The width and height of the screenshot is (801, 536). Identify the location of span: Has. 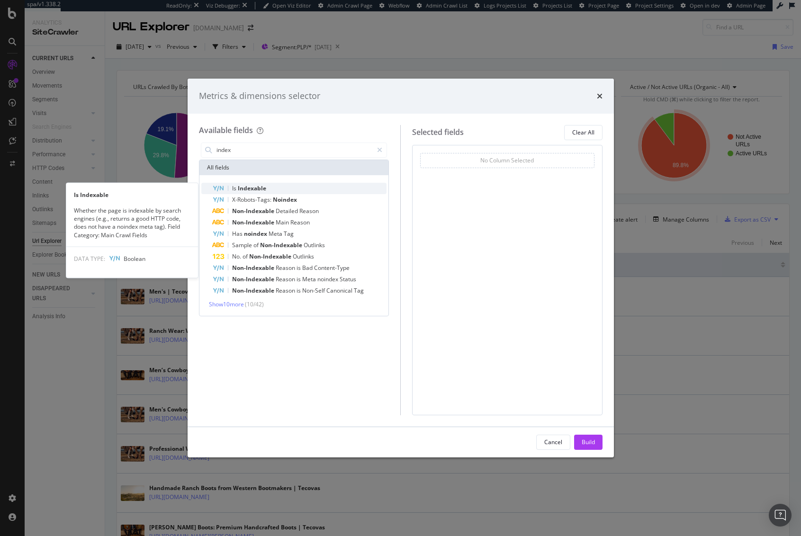
(238, 234).